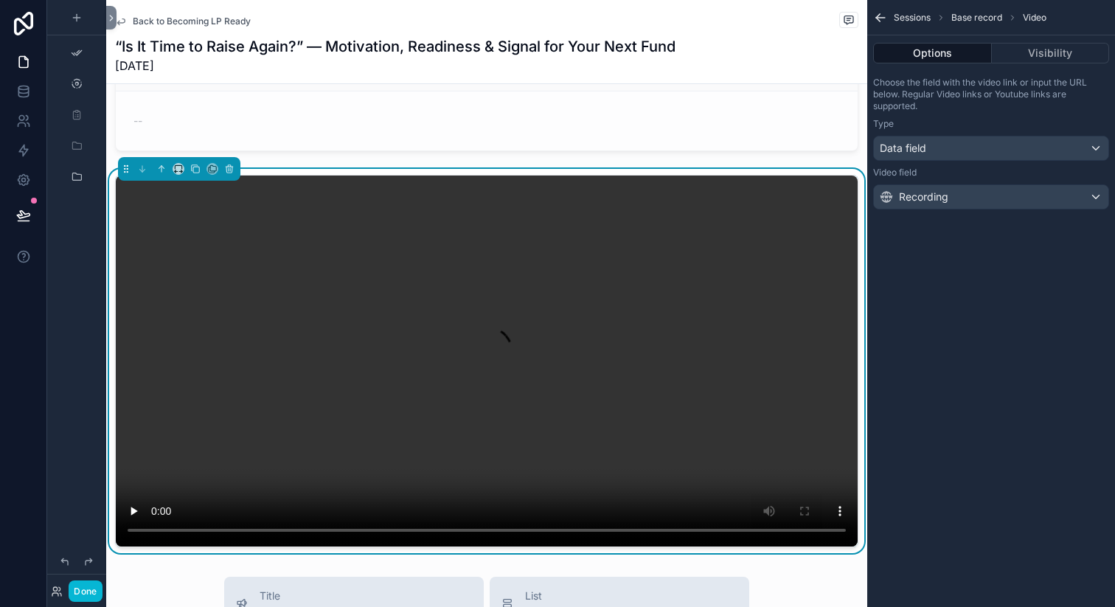 The height and width of the screenshot is (607, 1115). What do you see at coordinates (991, 94) in the screenshot?
I see `p: Choose the field with the video link or input the URL below. Regular Video links or Youtube links...` at bounding box center [991, 94].